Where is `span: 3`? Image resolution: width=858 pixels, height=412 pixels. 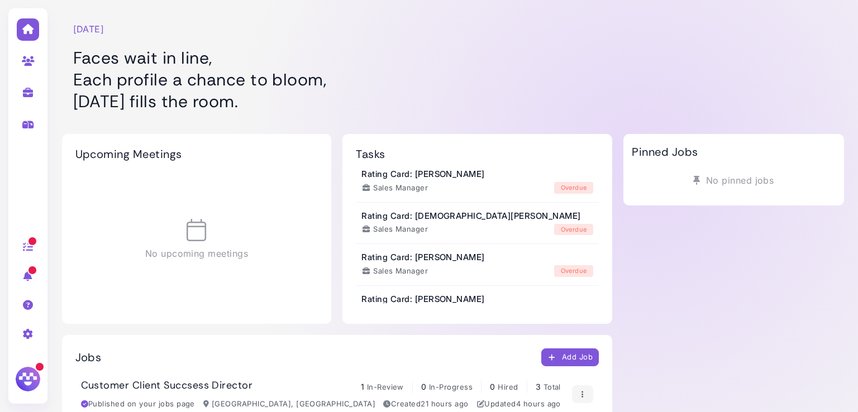
span: 3 is located at coordinates (538, 386).